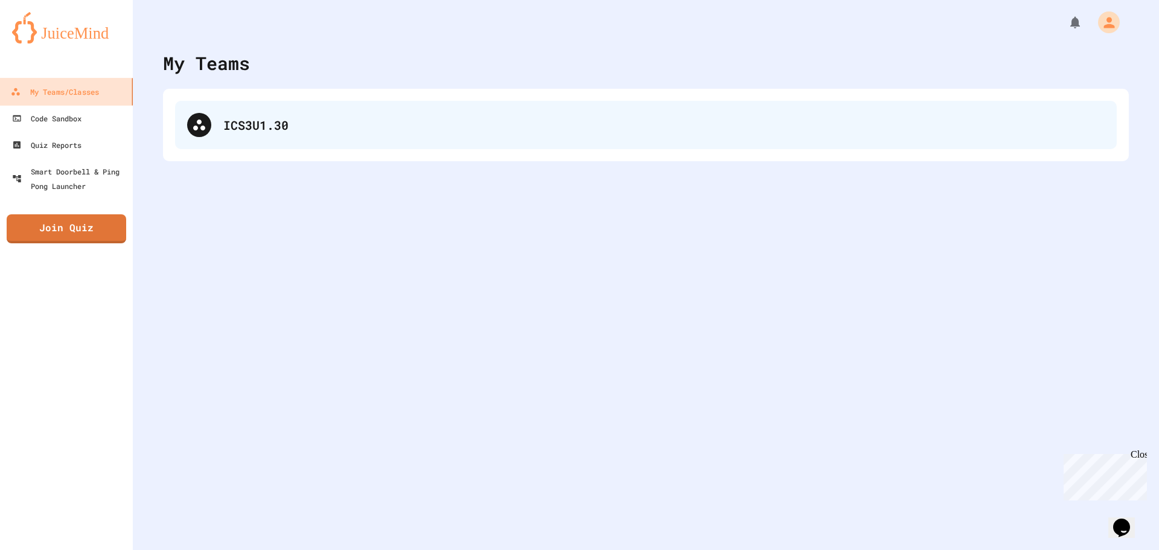 The height and width of the screenshot is (550, 1159). What do you see at coordinates (1104, 22) in the screenshot?
I see `div: My Account` at bounding box center [1104, 22].